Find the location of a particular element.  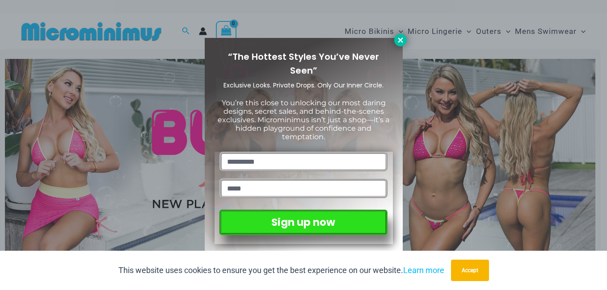

a: Learn more is located at coordinates (423, 270).